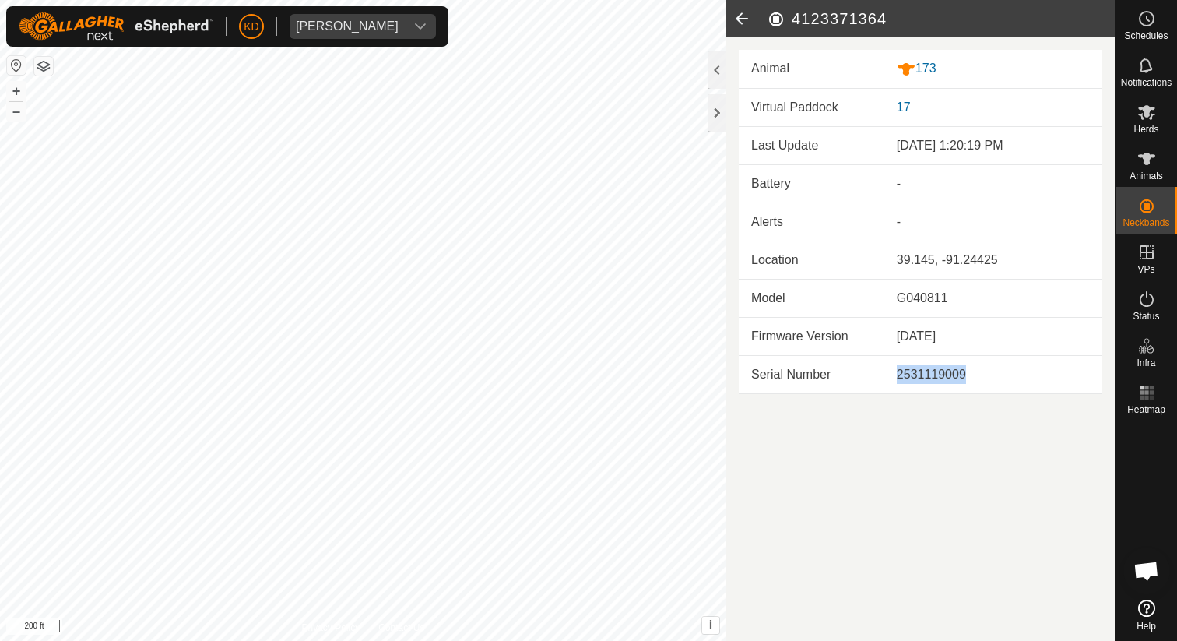  I want to click on span: Neckbands, so click(1146, 223).